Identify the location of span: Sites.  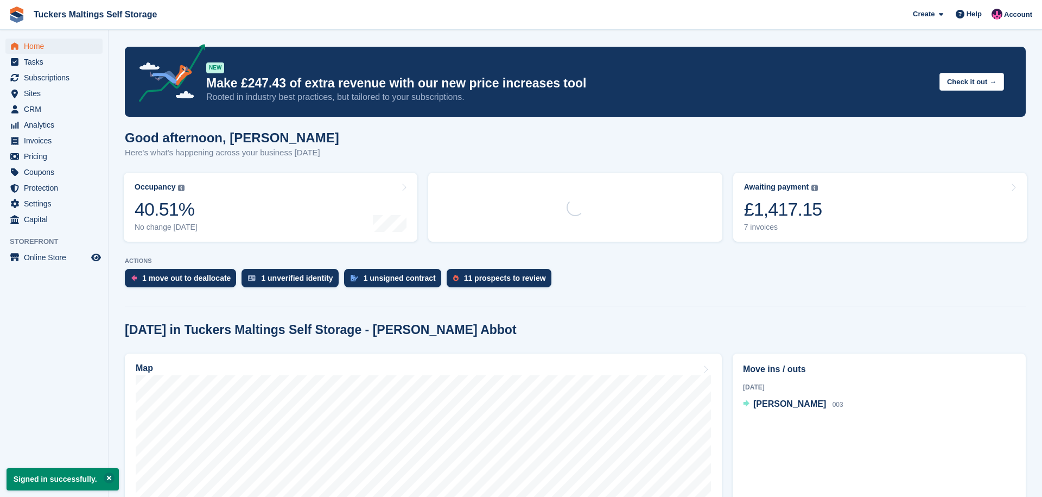
(56, 93).